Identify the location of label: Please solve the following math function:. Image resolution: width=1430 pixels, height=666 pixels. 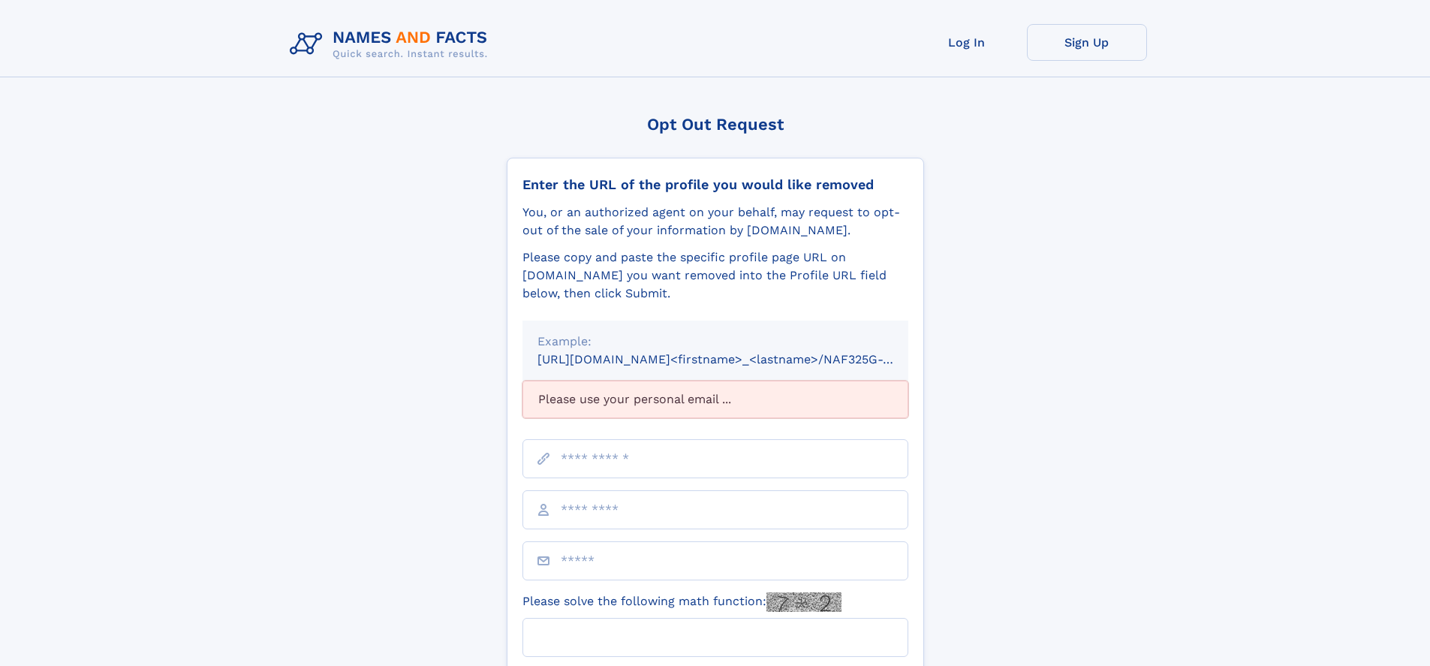
(681, 602).